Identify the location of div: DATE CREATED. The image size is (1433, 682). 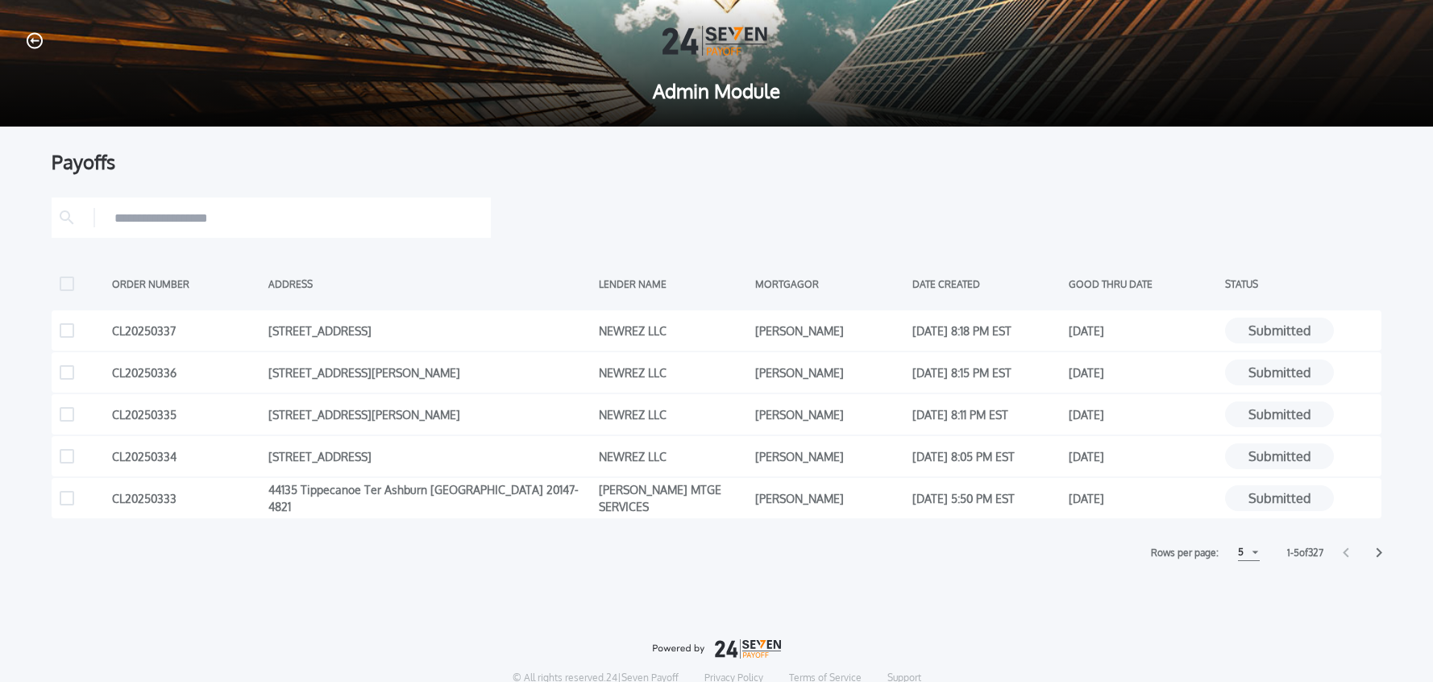
(987, 284).